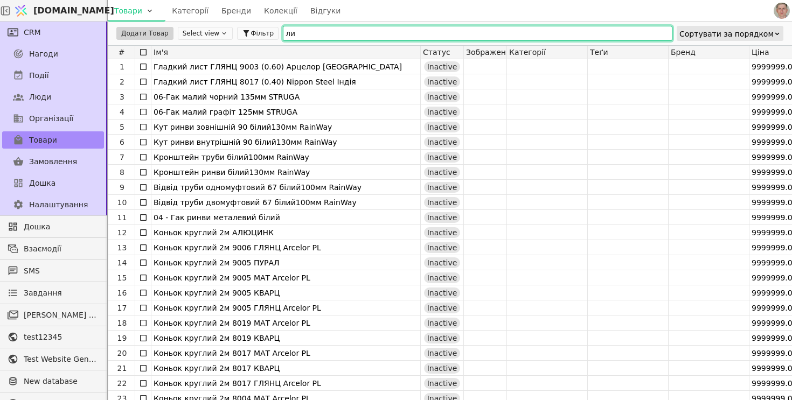 This screenshot has height=400, width=792. Describe the element at coordinates (285, 383) in the screenshot. I see `div: Коньок круглий 2м 8017 ГЛЯНЦ Arcelor PL` at that location.